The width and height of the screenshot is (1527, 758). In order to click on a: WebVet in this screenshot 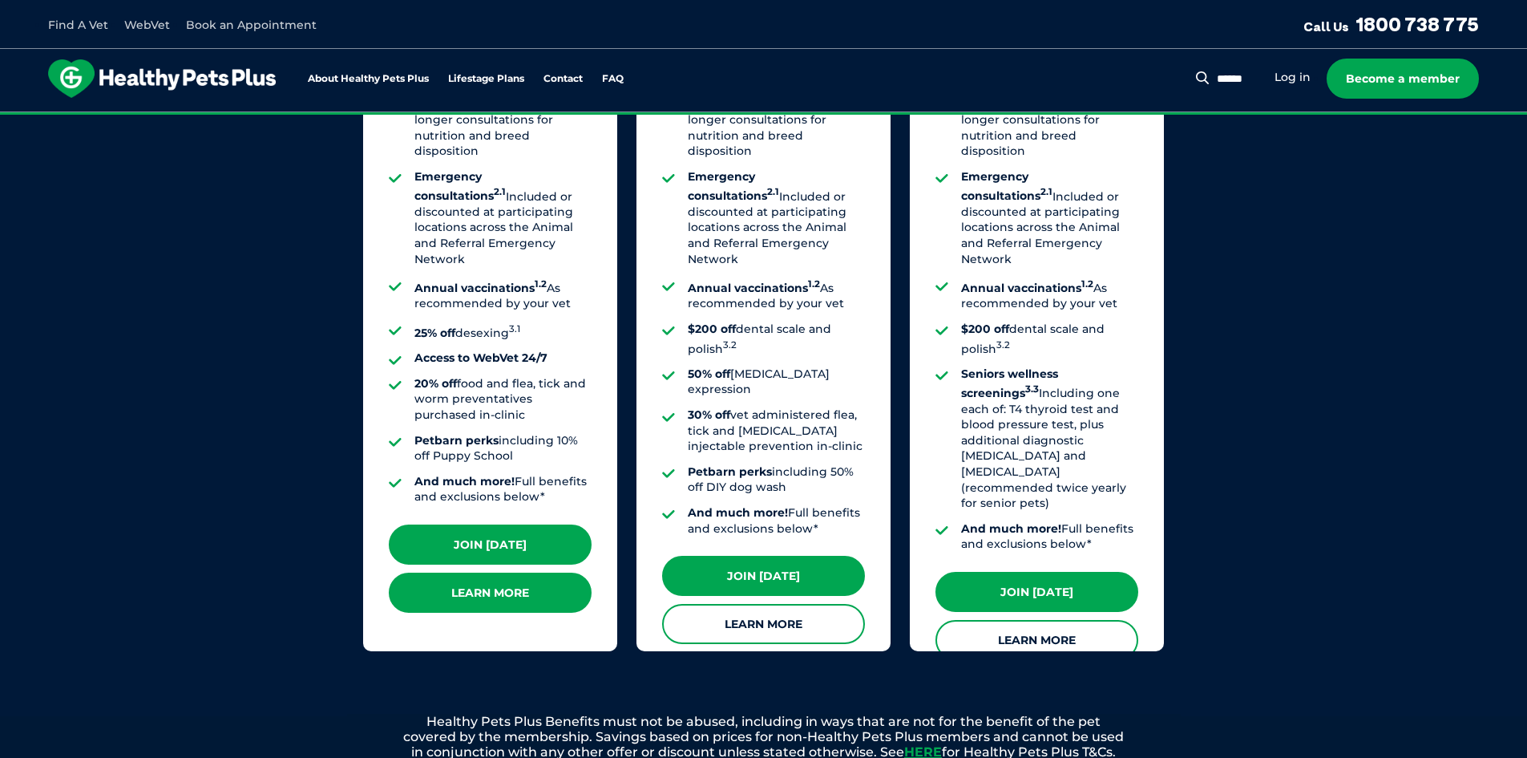, I will do `click(147, 25)`.